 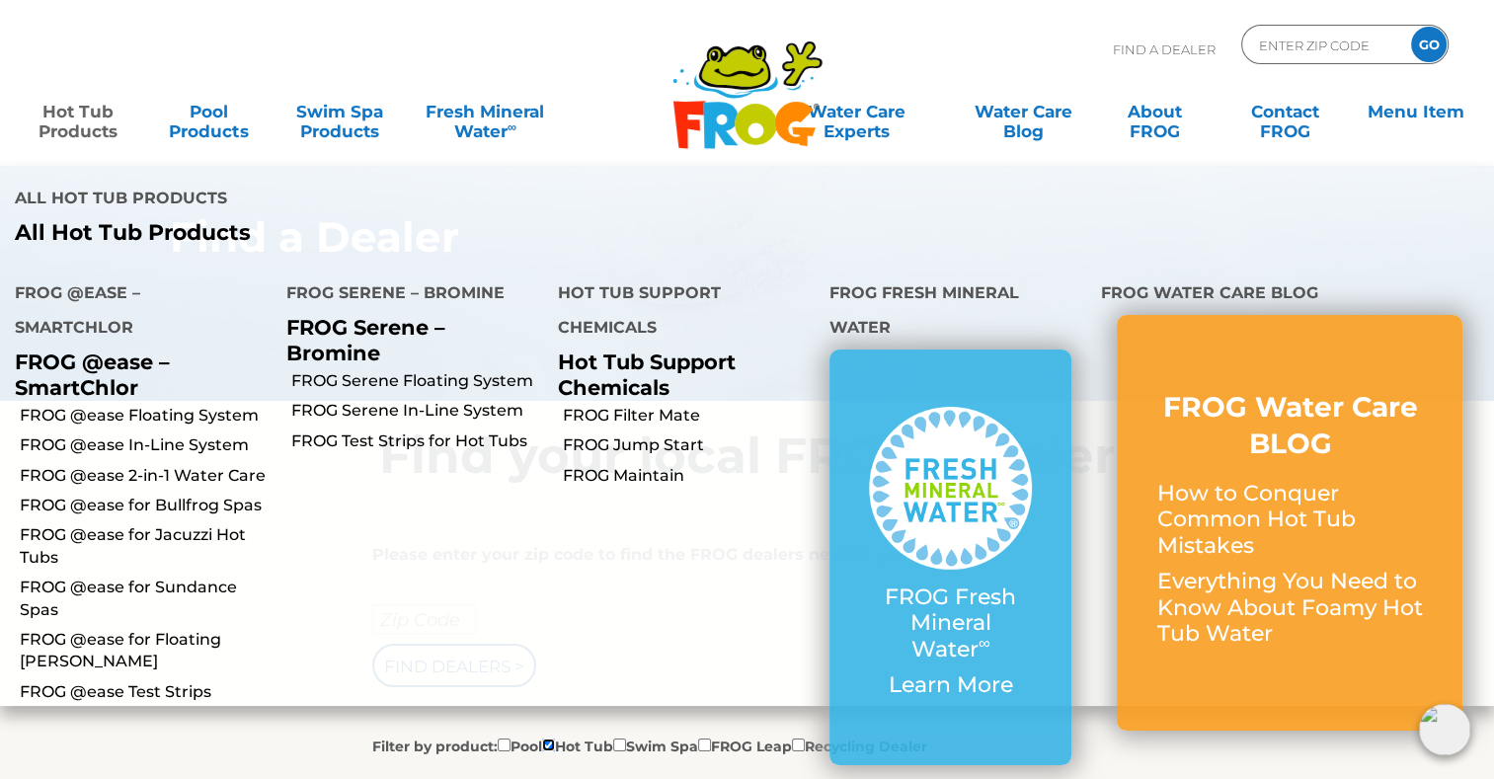 I want to click on input: GO, so click(x=1429, y=44).